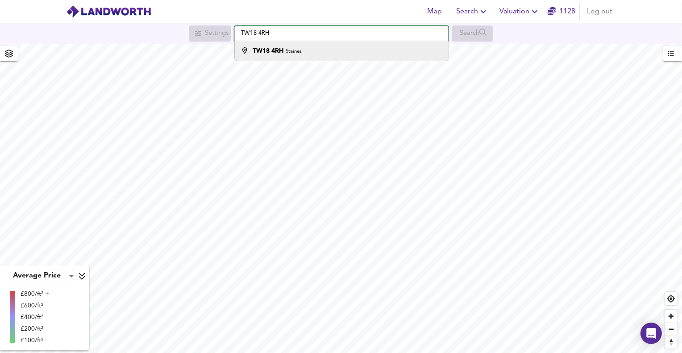 The width and height of the screenshot is (682, 353). What do you see at coordinates (671, 298) in the screenshot?
I see `span: Find my location` at bounding box center [671, 298].